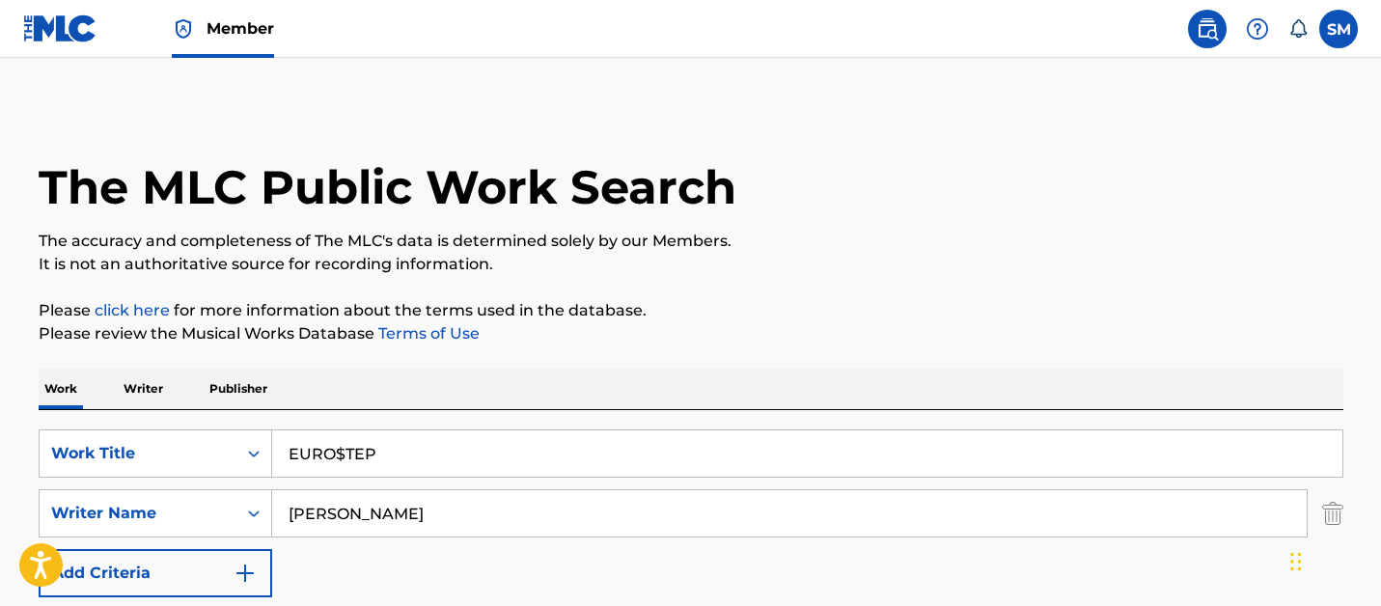 Image resolution: width=1381 pixels, height=606 pixels. I want to click on p: It is not an authoritative source for recording information., so click(691, 264).